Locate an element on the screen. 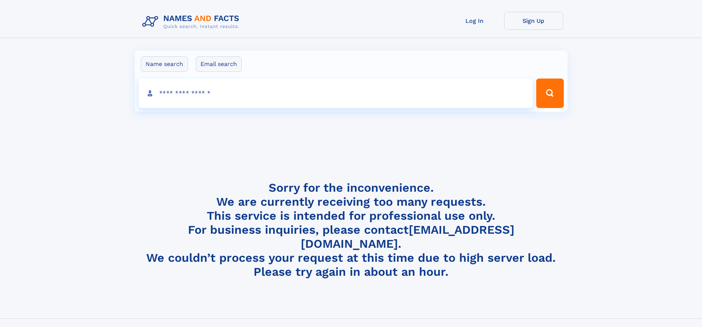 The image size is (702, 327). input: search input is located at coordinates (336, 93).